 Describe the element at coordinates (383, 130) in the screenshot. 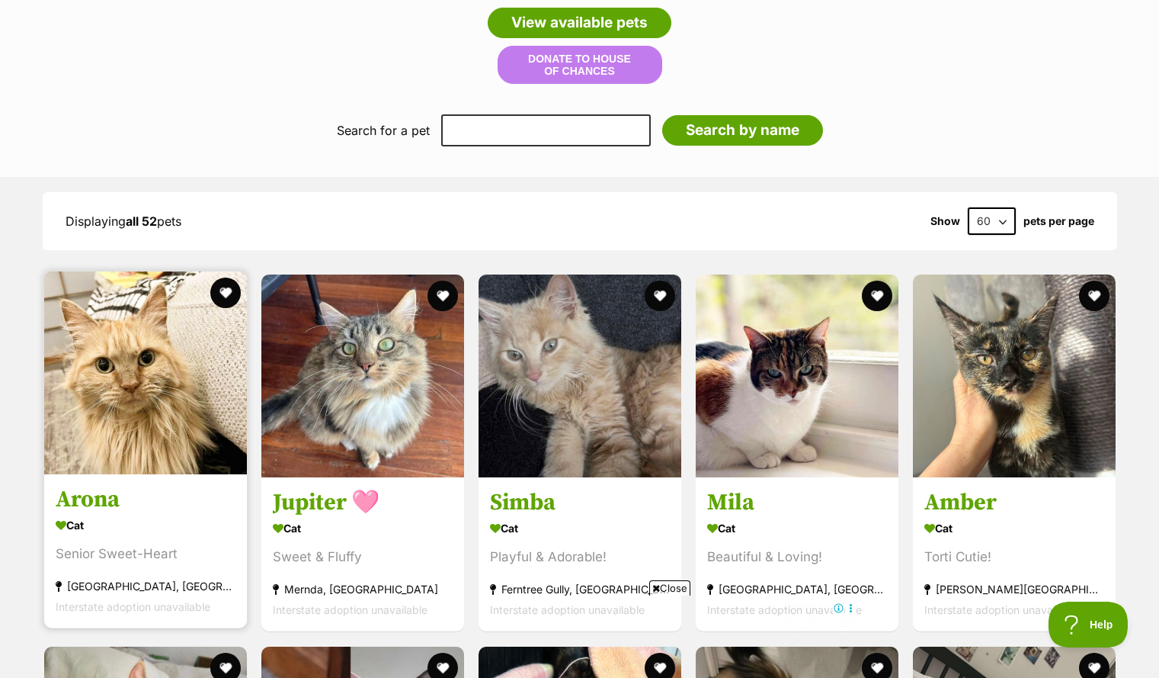

I see `label: Search for a pet` at that location.